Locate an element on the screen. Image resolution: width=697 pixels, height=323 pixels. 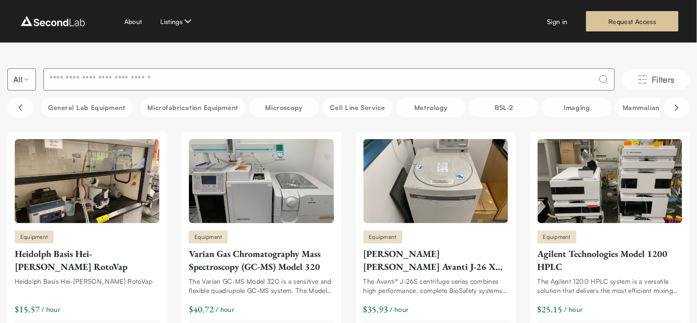
button: Microscopy is located at coordinates (284, 107).